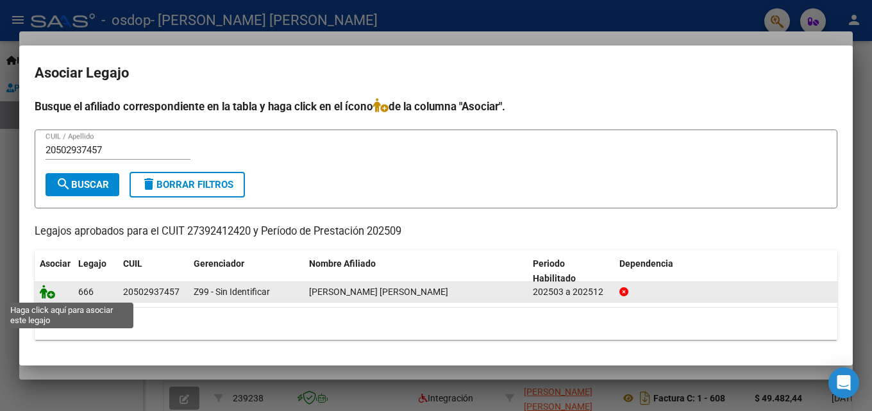  I want to click on span: Nombre Afiliado, so click(342, 264).